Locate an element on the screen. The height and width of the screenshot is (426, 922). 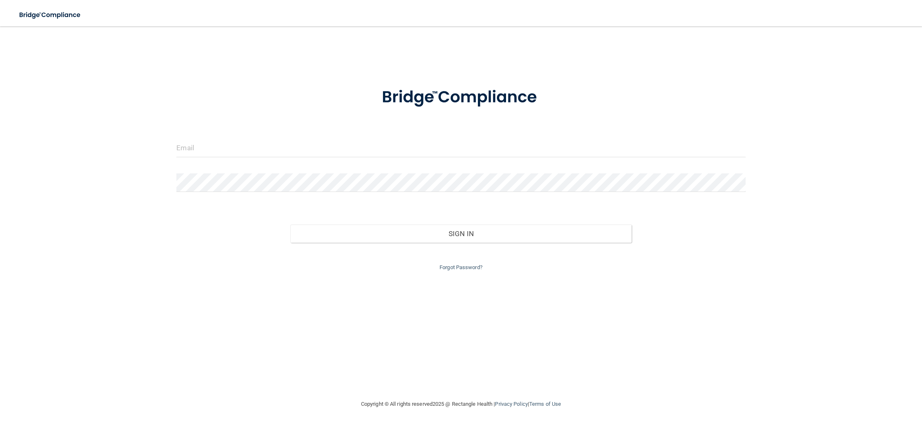
a: Forgot Password? is located at coordinates (461, 267).